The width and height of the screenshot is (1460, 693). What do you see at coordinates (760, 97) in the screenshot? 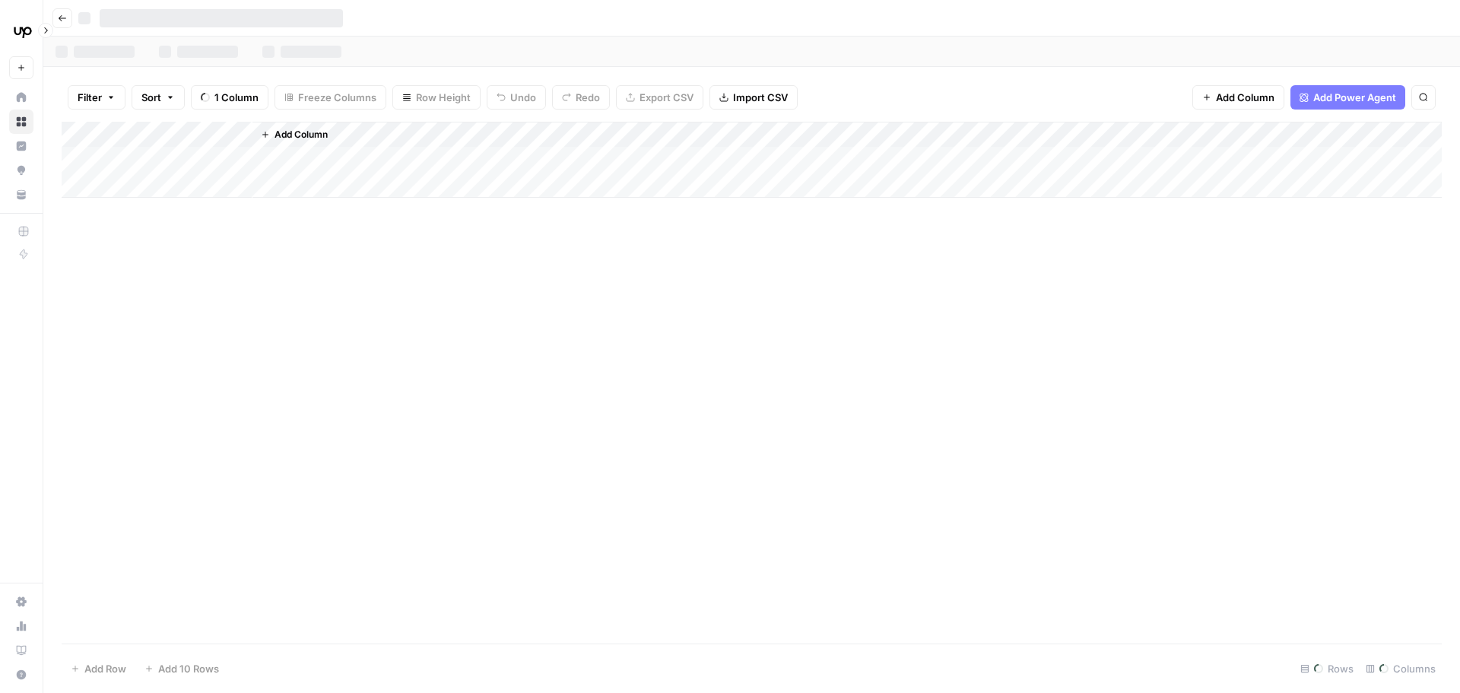
I see `span: Import CSV` at bounding box center [760, 97].